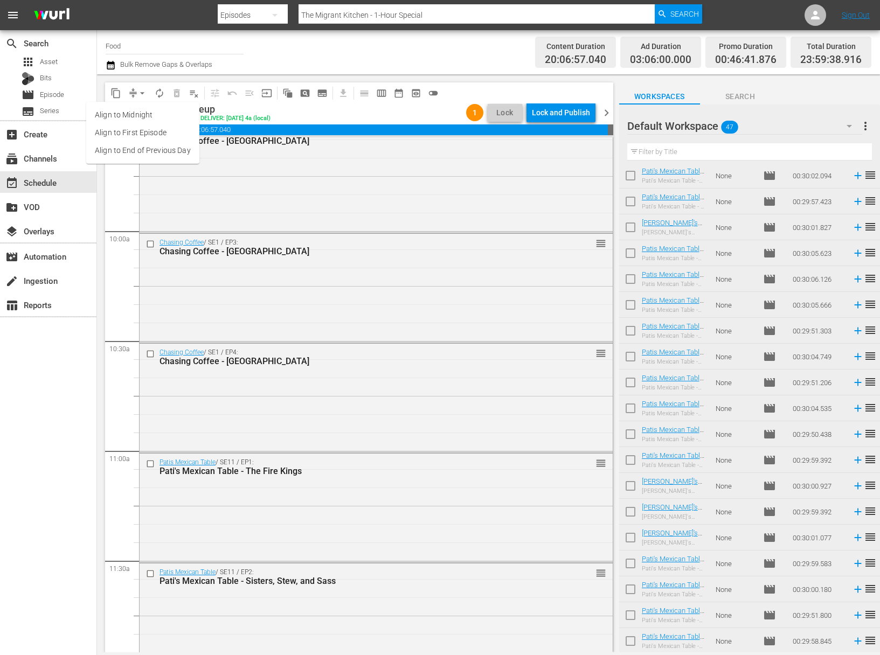 The height and width of the screenshot is (655, 880). What do you see at coordinates (357, 581) in the screenshot?
I see `div: Pati's Mexican Table - Sisters, Stew, and Sass` at bounding box center [357, 581].